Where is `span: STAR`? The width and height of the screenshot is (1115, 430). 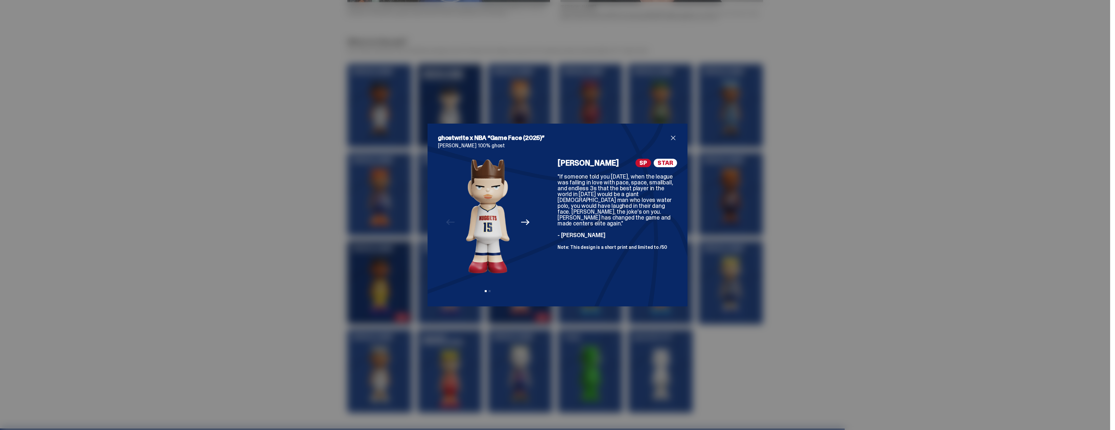
span: STAR is located at coordinates (666, 163).